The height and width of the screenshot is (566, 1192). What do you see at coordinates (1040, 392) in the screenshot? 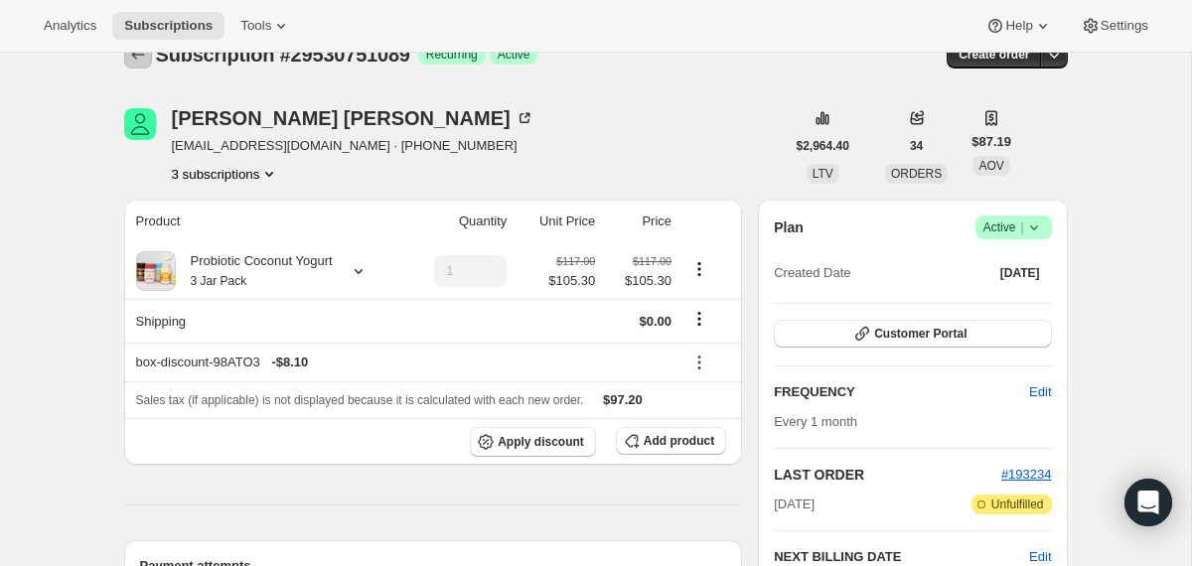
I see `button: Edit` at bounding box center [1040, 392].